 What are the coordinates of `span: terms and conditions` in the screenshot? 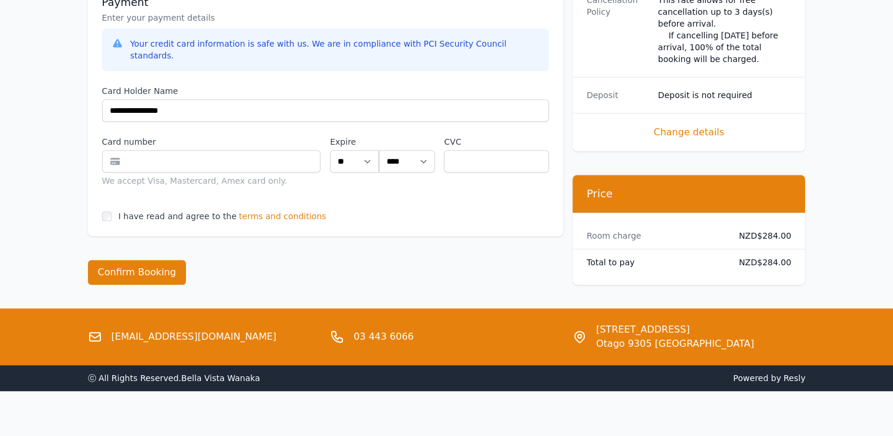 It's located at (283, 216).